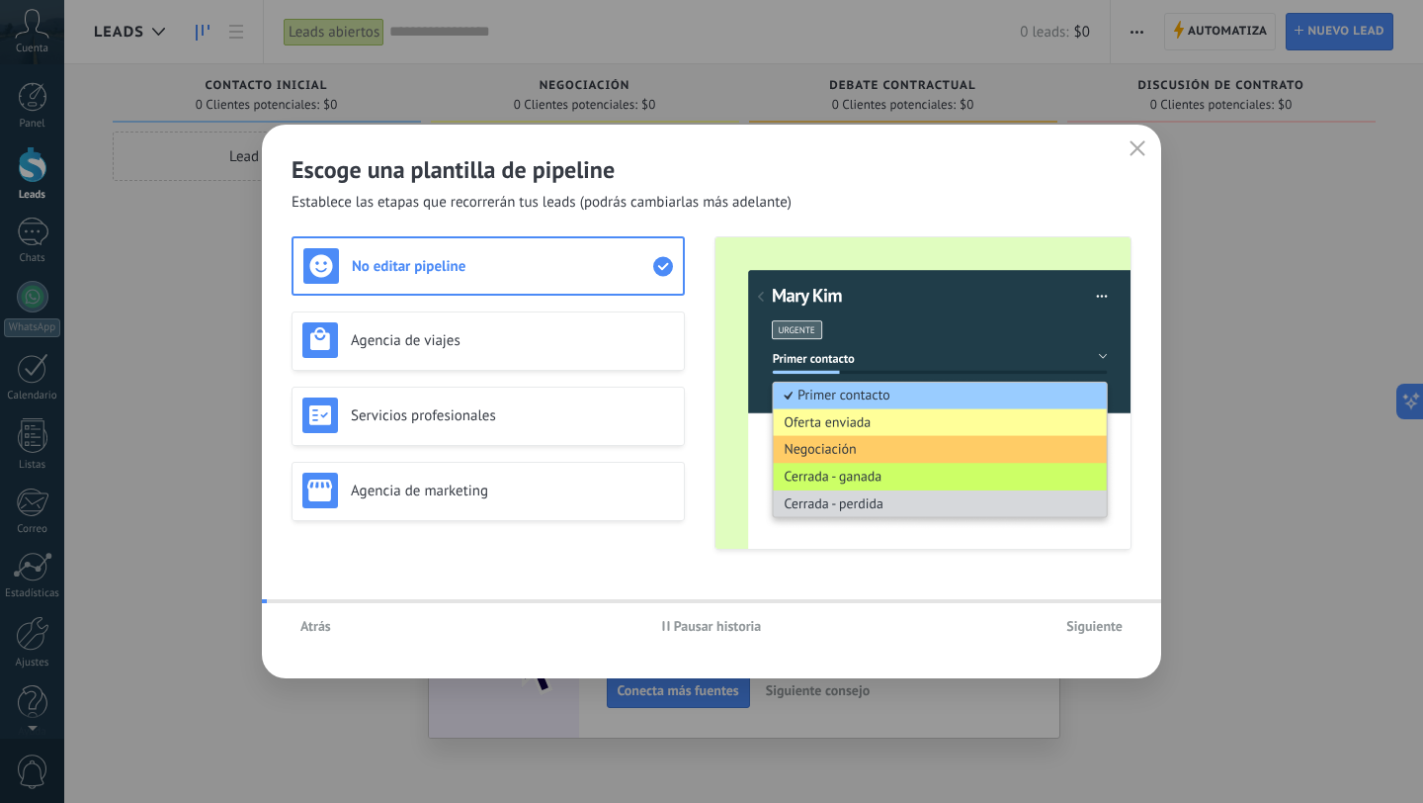  I want to click on h3: Agencia de marketing, so click(512, 490).